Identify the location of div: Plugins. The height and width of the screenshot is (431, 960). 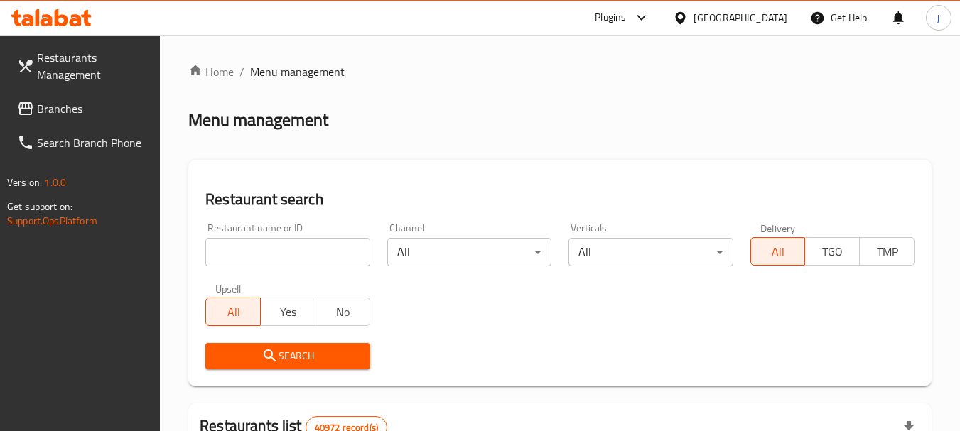
(611, 18).